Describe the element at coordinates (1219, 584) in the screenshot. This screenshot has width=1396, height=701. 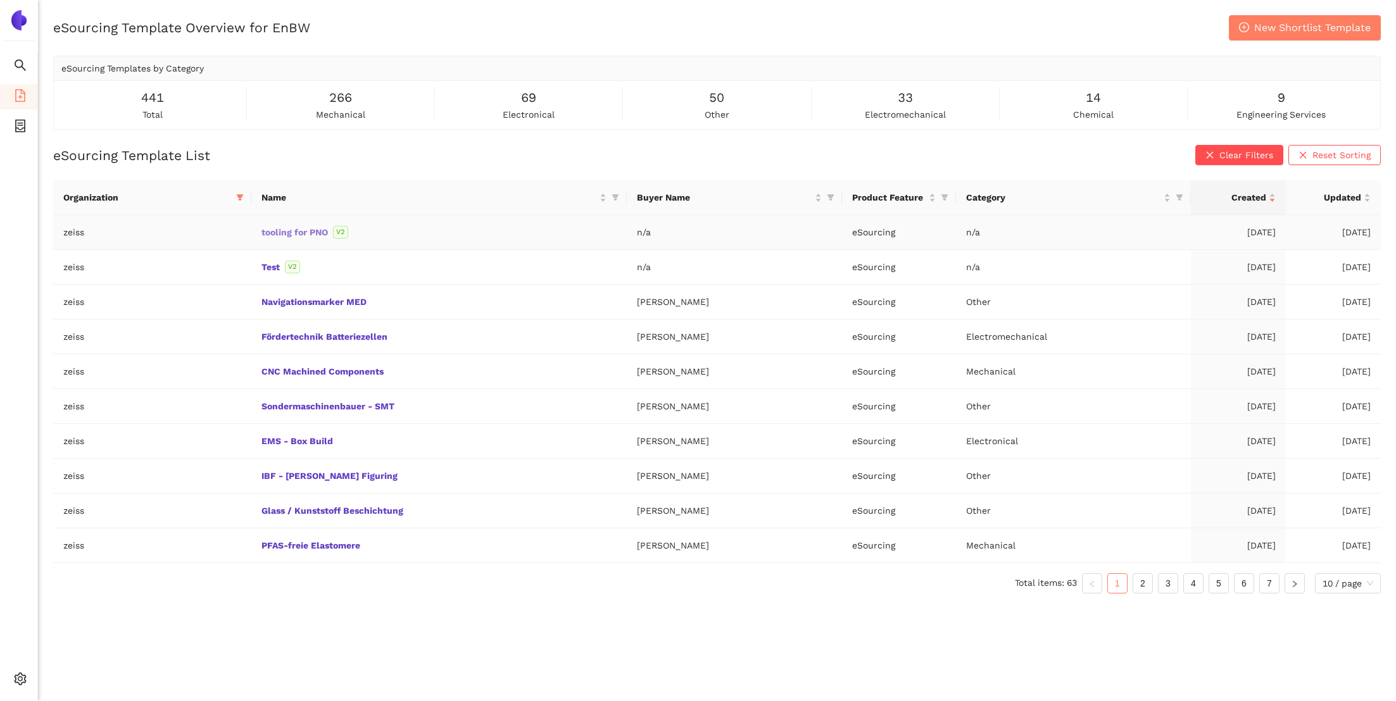
I see `a: 5` at that location.